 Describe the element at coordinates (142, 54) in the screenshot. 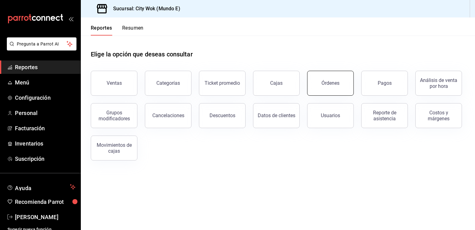

I see `h1: Elige la opción que deseas consultar` at that location.